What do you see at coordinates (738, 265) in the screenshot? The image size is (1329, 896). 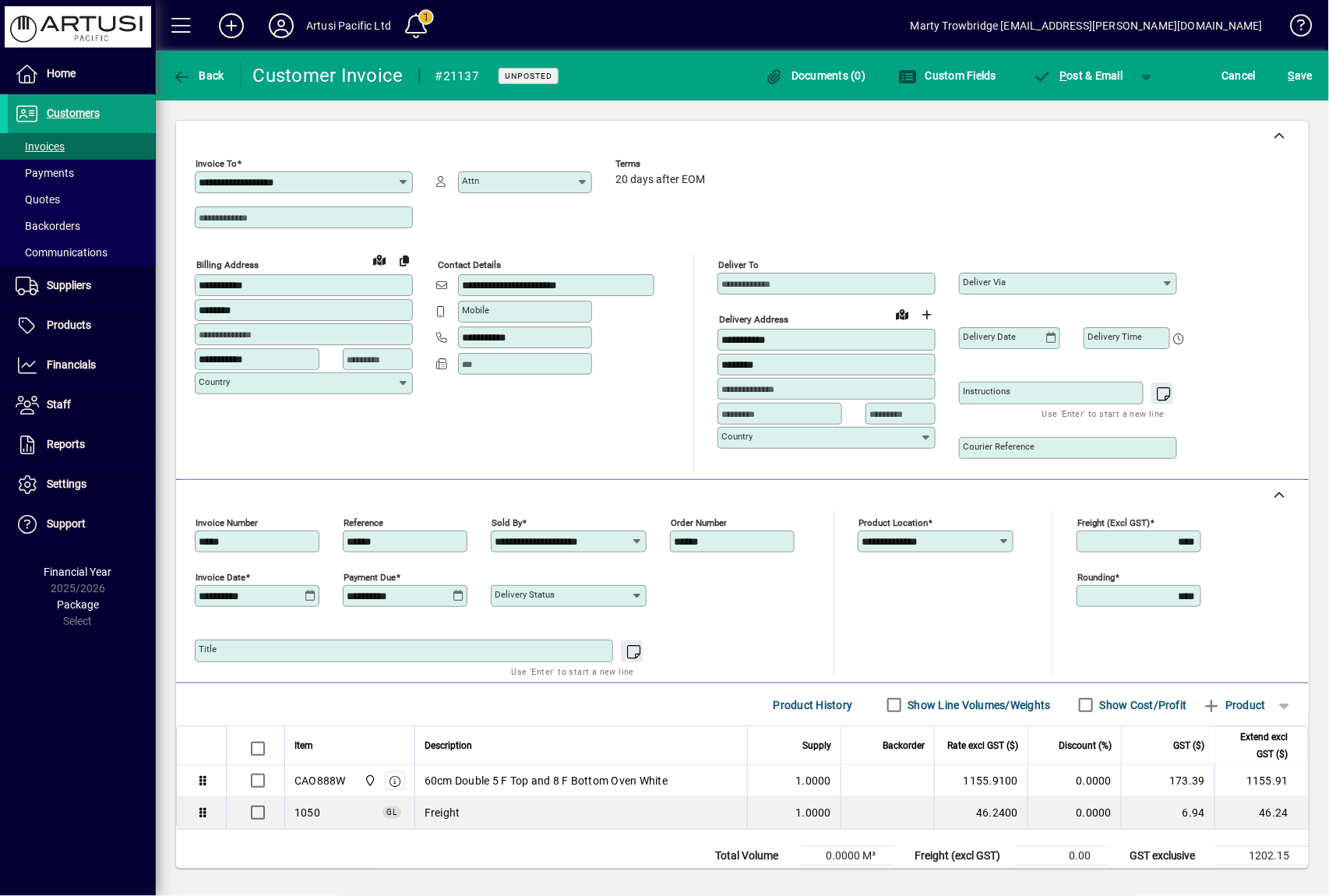 I see `mat-label: Deliver To` at bounding box center [738, 265].